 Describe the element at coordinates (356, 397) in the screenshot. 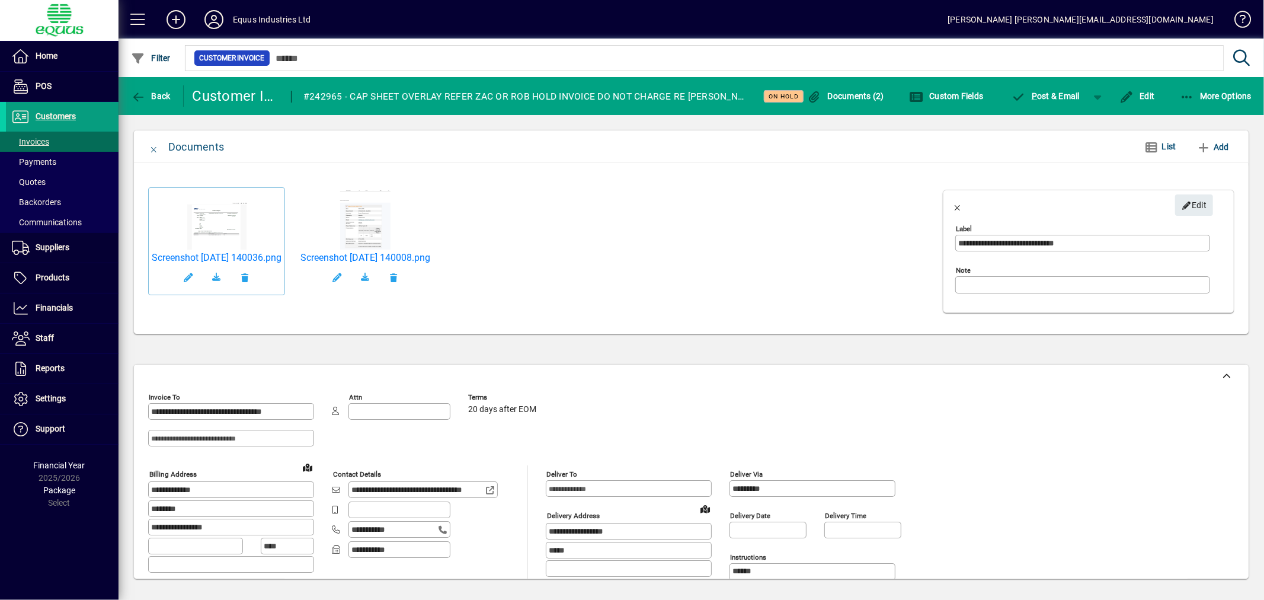

I see `mat-label: Attn` at that location.